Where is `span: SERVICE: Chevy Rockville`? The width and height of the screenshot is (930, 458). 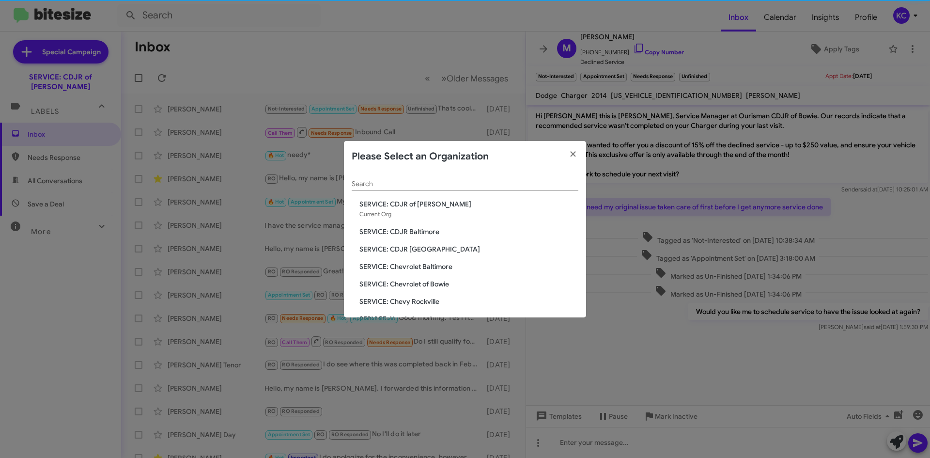 span: SERVICE: Chevy Rockville is located at coordinates (469, 301).